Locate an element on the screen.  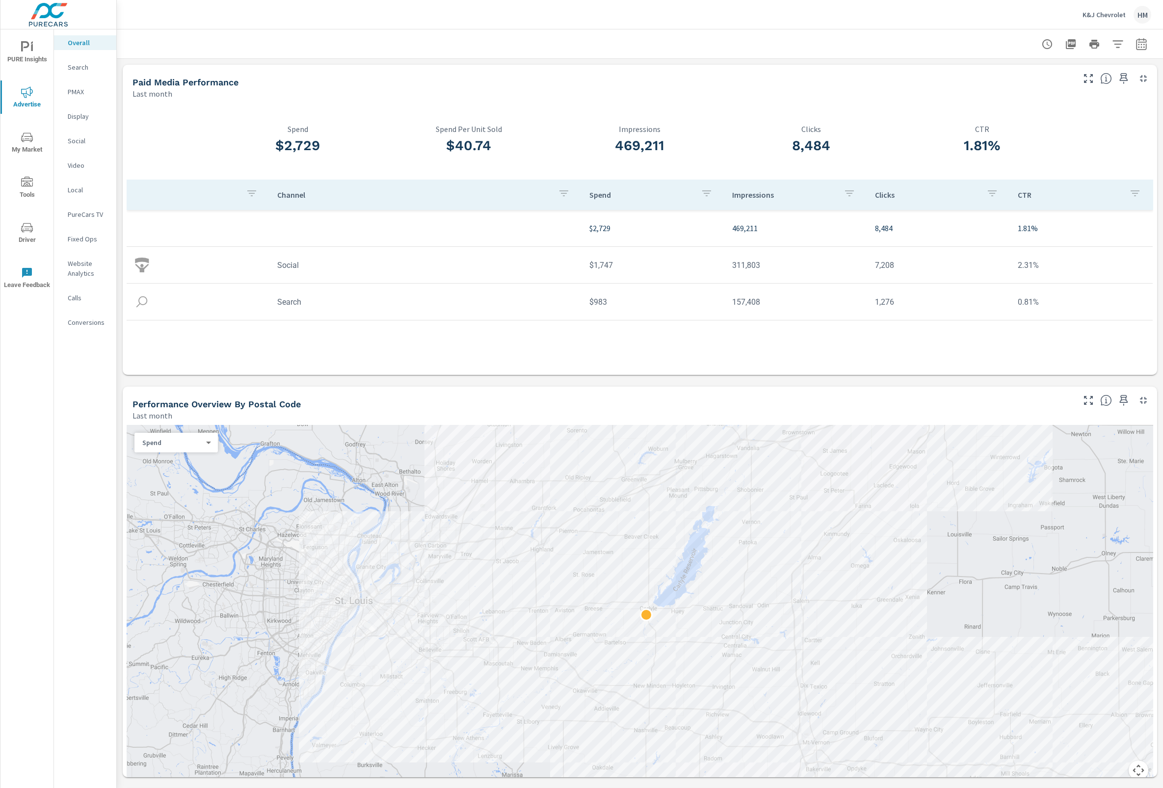
div: Fixed Ops is located at coordinates (85, 239).